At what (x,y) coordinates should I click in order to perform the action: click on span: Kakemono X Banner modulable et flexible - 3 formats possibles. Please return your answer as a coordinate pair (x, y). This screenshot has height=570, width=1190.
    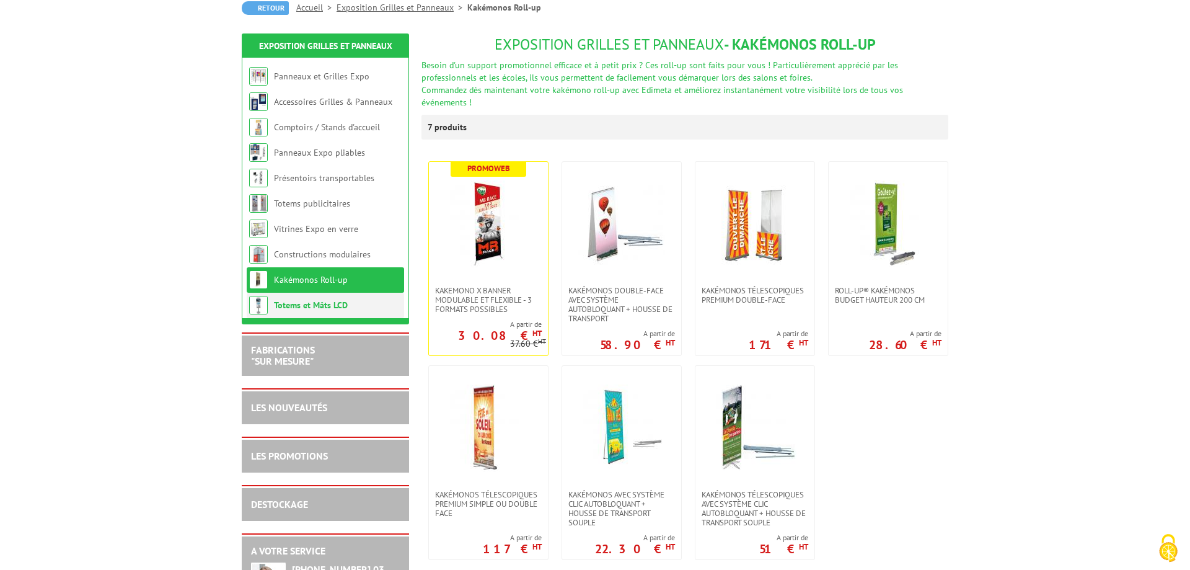
    Looking at the image, I should click on (489, 299).